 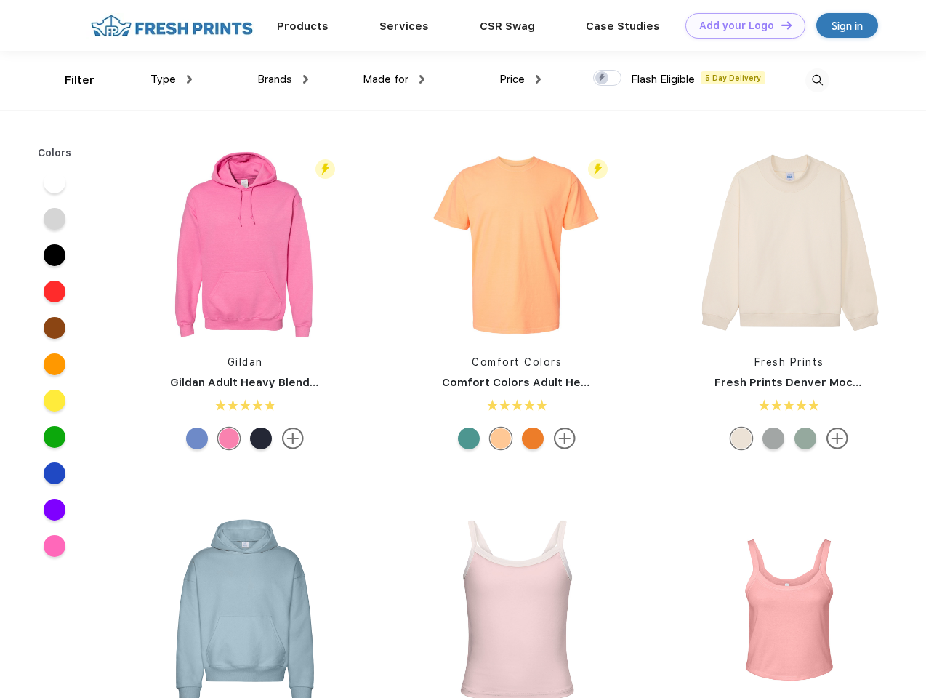 What do you see at coordinates (663, 79) in the screenshot?
I see `span: Flash Eligible` at bounding box center [663, 79].